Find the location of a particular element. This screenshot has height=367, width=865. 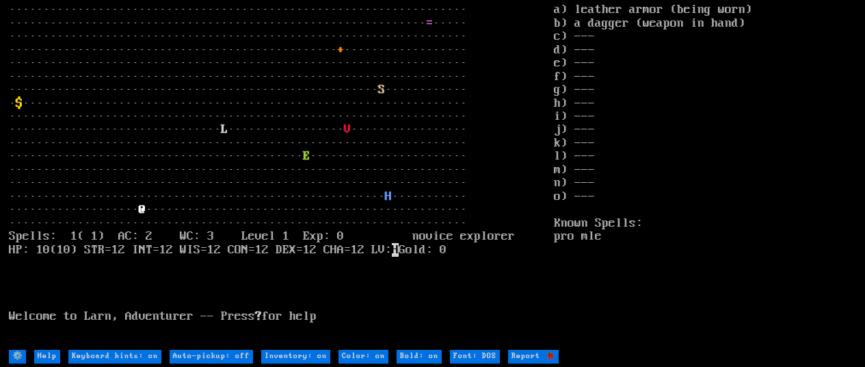

input: Inventory: on is located at coordinates (295, 356).